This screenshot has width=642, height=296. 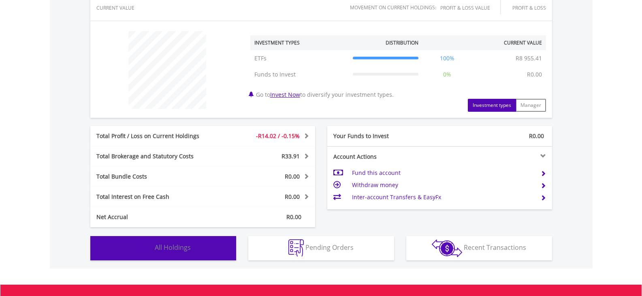 What do you see at coordinates (144, 248) in the screenshot?
I see `img: holdings-wht.png` at bounding box center [144, 248].